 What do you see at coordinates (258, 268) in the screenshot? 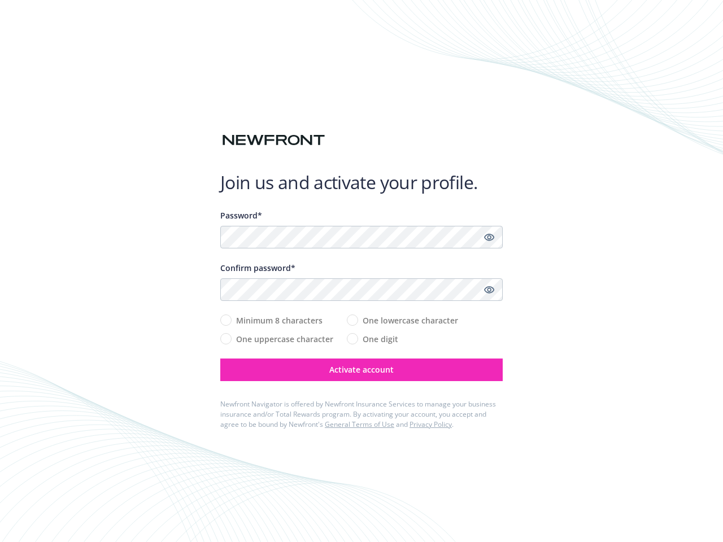
I see `span: Confirm password*` at bounding box center [258, 268].